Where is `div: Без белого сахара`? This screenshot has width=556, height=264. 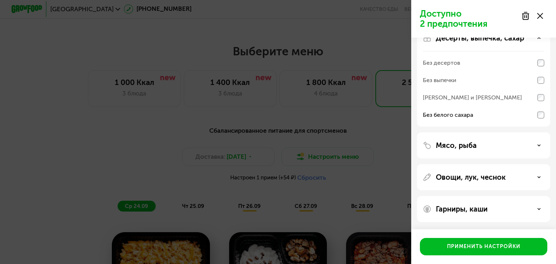 div: Без белого сахара is located at coordinates (448, 115).